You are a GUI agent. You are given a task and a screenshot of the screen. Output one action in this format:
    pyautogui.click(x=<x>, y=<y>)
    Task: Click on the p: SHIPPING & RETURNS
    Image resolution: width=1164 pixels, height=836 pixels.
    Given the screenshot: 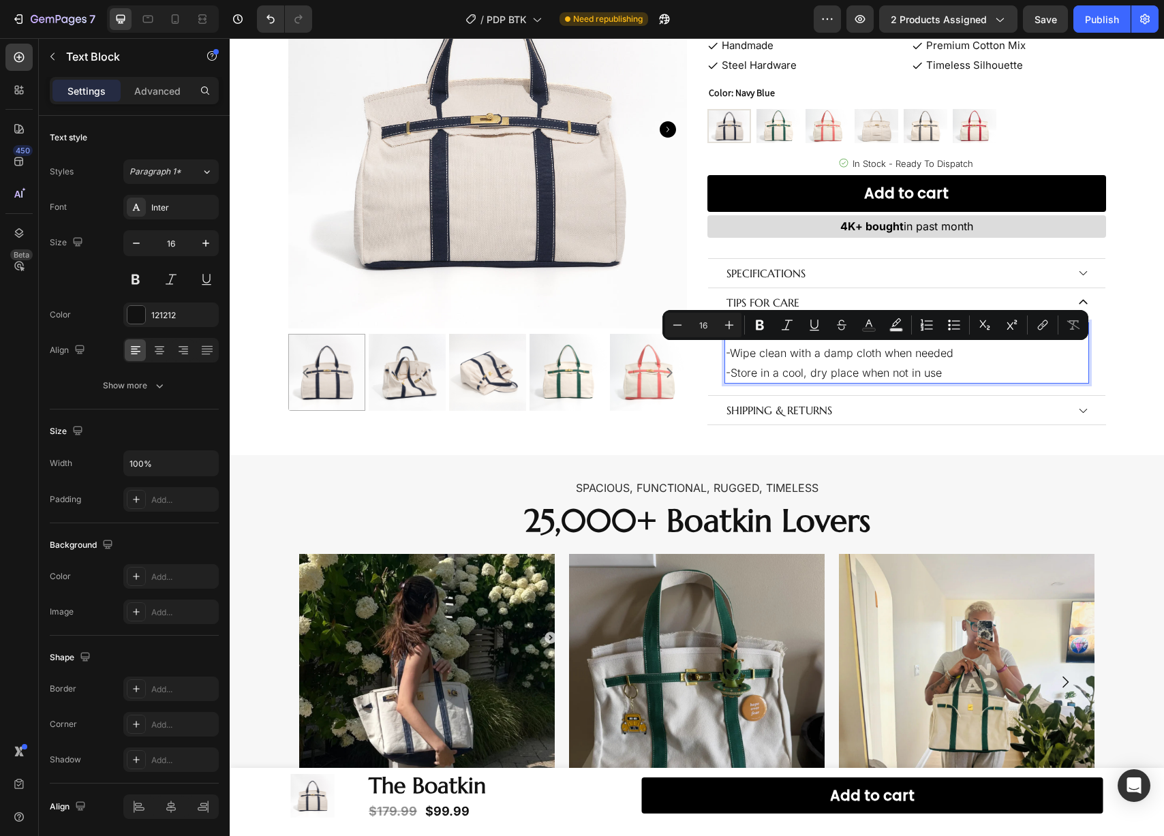 What is the action you would take?
    pyautogui.click(x=549, y=372)
    